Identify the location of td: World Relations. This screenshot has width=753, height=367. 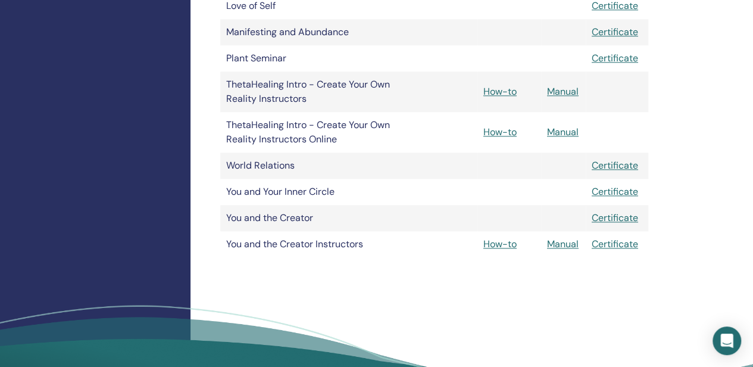
(316, 165).